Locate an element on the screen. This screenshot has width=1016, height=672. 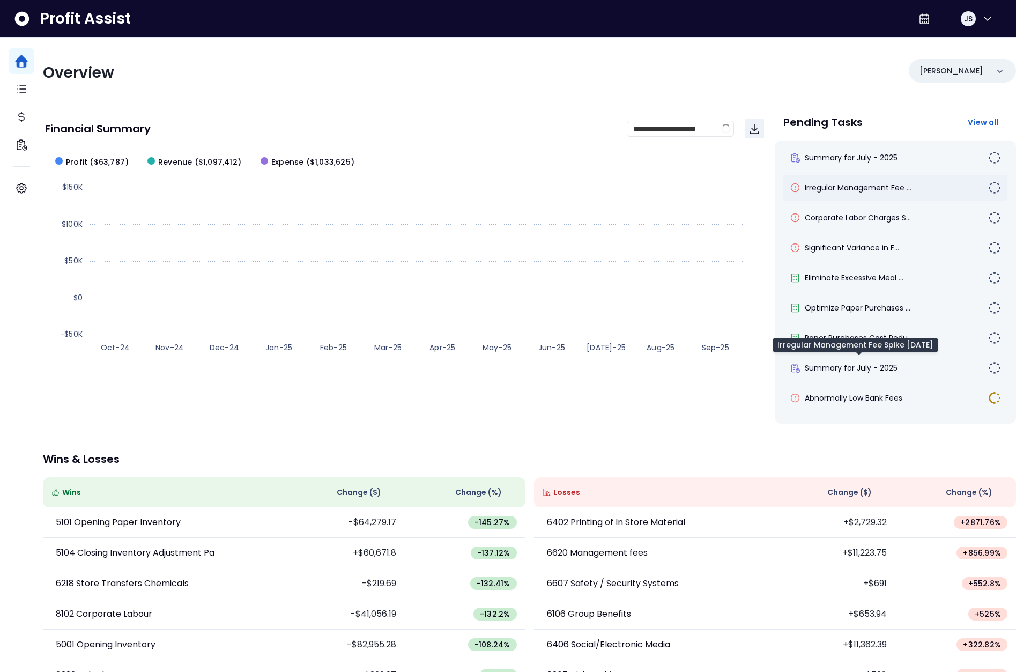
span: Profit ($63,787) is located at coordinates (97, 162).